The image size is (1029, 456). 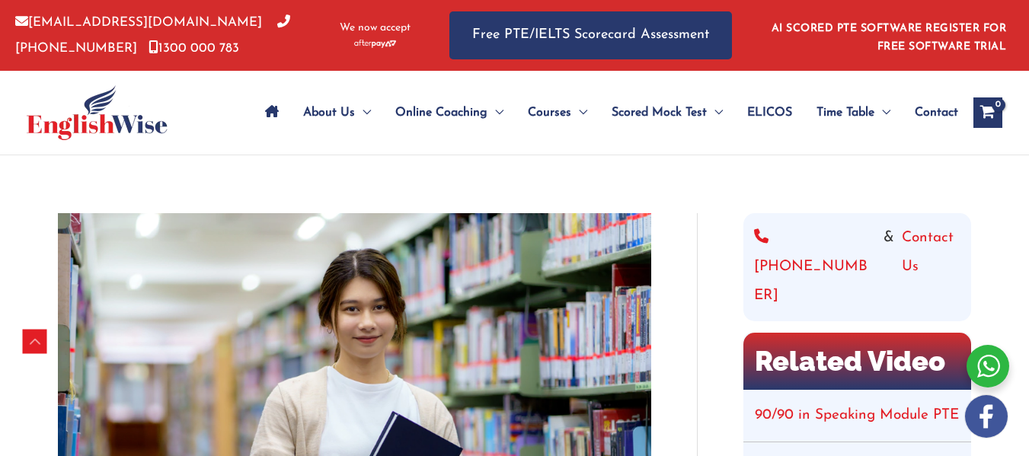 What do you see at coordinates (930, 267) in the screenshot?
I see `a: Contact Us` at bounding box center [930, 267].